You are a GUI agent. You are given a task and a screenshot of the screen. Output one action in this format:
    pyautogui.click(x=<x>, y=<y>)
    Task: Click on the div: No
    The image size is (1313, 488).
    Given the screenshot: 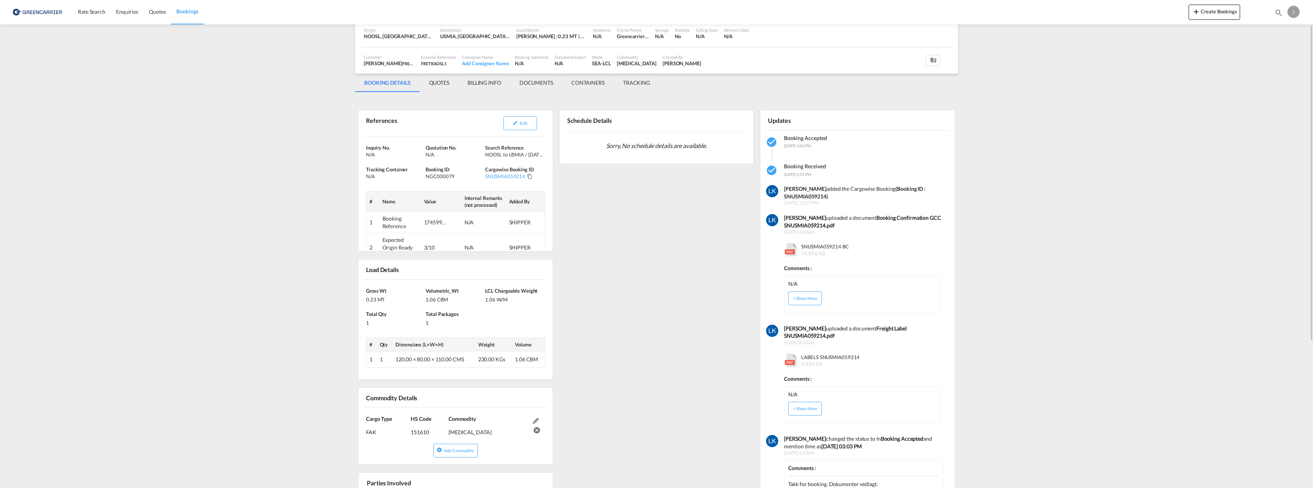 What is the action you would take?
    pyautogui.click(x=682, y=36)
    